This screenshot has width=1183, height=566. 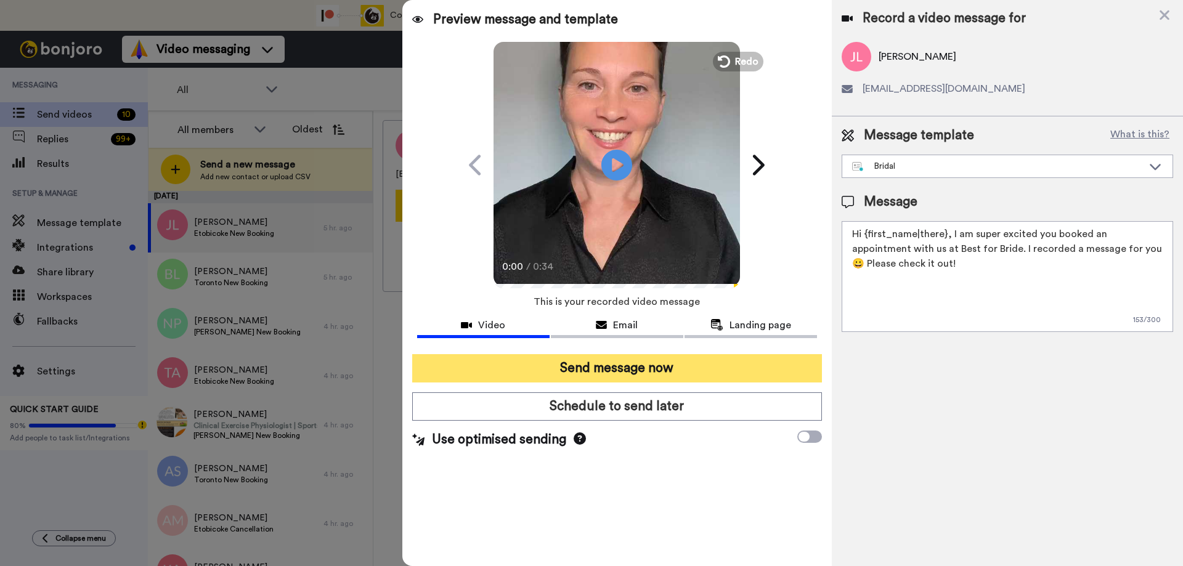 What do you see at coordinates (890, 202) in the screenshot?
I see `span: Message` at bounding box center [890, 202].